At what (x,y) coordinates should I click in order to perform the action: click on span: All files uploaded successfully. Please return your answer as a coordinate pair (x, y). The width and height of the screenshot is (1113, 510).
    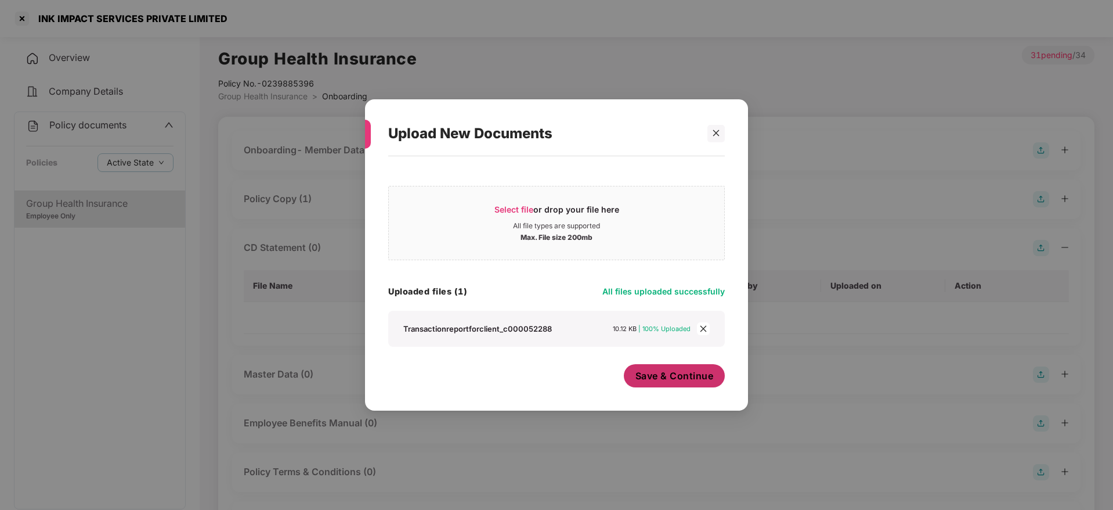
    Looking at the image, I should click on (663, 291).